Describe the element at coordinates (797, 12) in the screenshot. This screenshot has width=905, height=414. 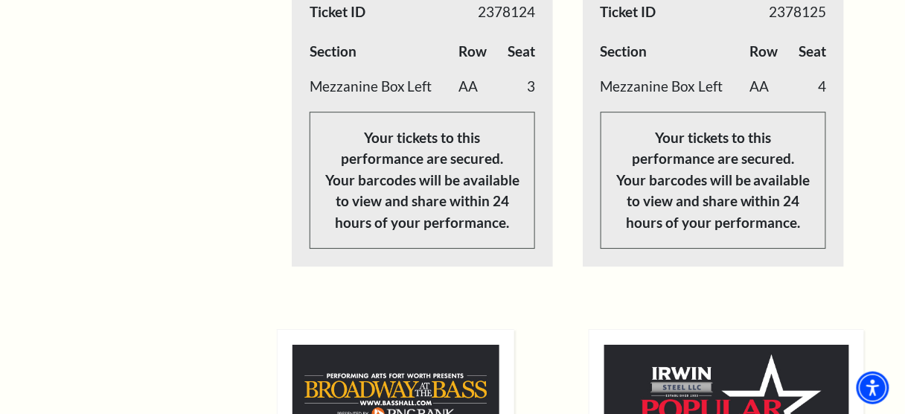
I see `span: 2378125` at that location.